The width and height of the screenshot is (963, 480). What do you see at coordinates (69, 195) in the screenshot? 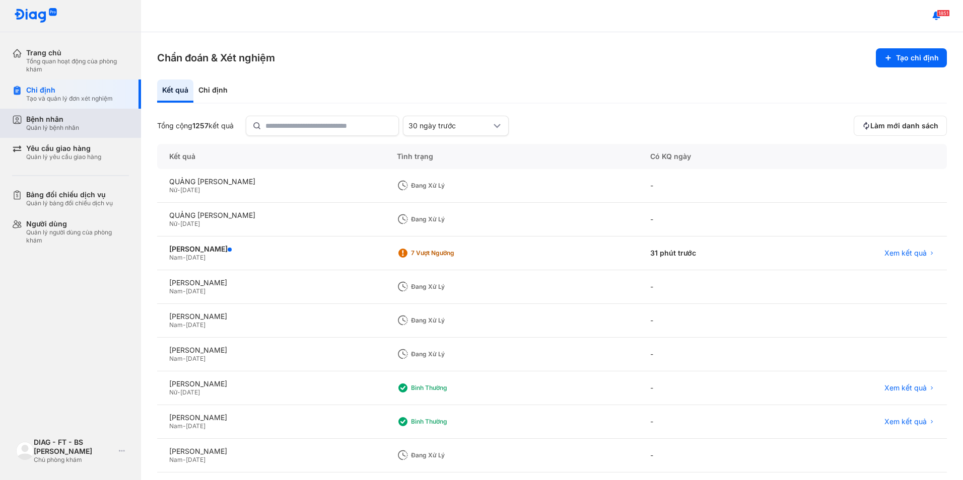
I see `div: Bảng đối chiếu dịch vụ` at bounding box center [69, 195].